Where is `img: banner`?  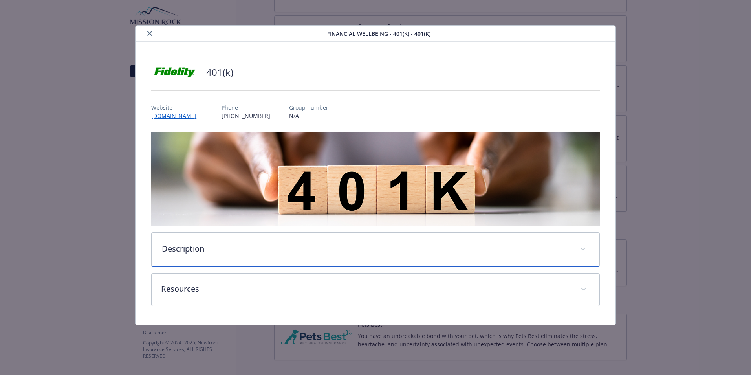
img: banner is located at coordinates (376, 179).